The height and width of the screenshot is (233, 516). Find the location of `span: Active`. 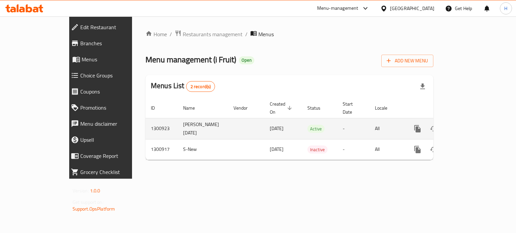

span: Active is located at coordinates (316, 129).